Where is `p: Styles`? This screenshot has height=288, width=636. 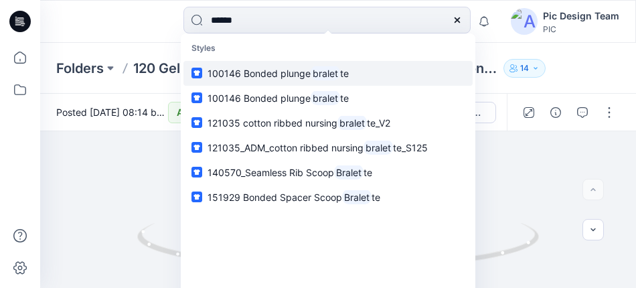 p: Styles is located at coordinates (328, 48).